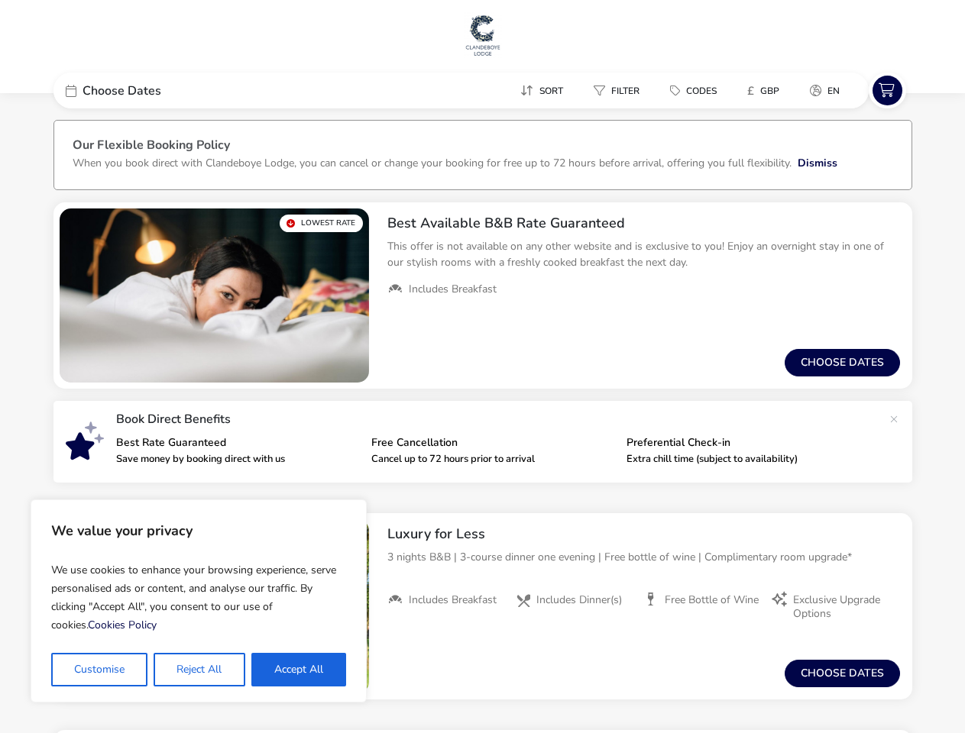 This screenshot has height=733, width=965. I want to click on naf-pibe-menu-bar-item: en, so click(827, 90).